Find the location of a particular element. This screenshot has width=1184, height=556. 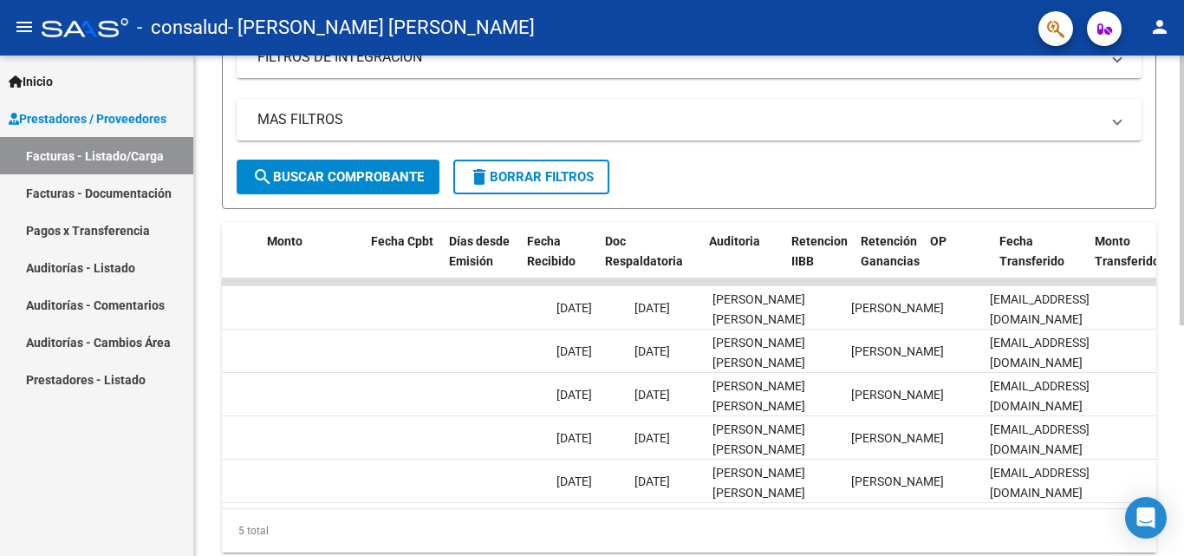

div: Open Intercom Messenger is located at coordinates (1146, 517).